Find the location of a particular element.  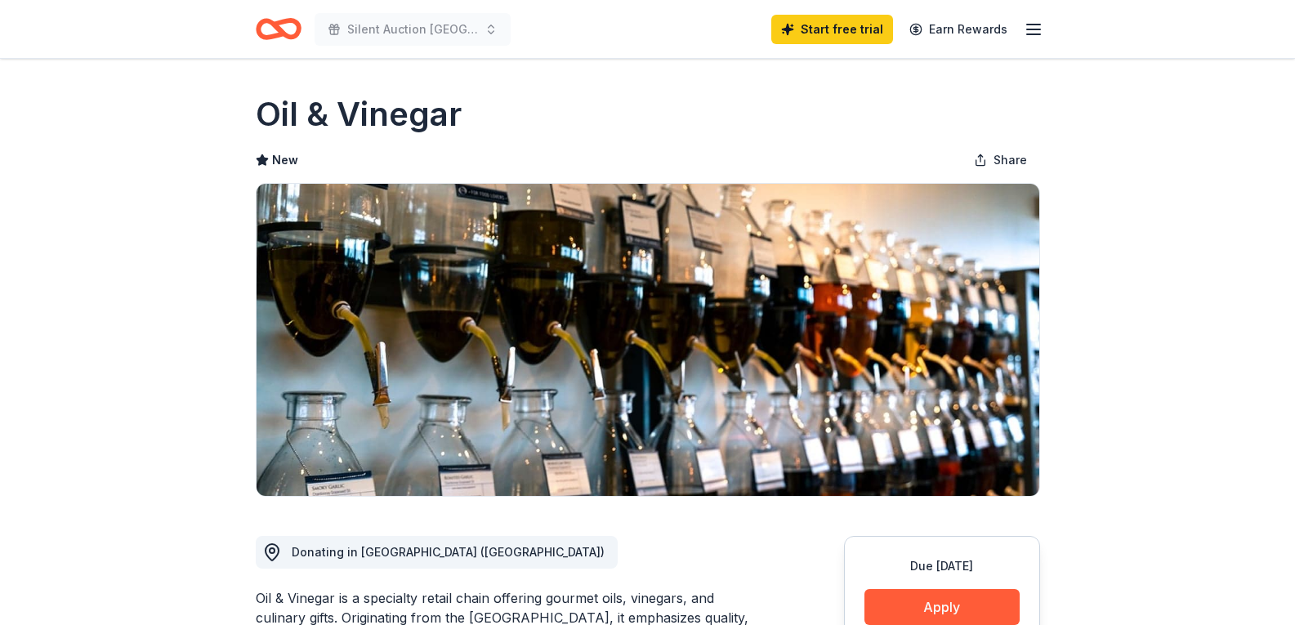

a: Earn Rewards is located at coordinates (958, 29).